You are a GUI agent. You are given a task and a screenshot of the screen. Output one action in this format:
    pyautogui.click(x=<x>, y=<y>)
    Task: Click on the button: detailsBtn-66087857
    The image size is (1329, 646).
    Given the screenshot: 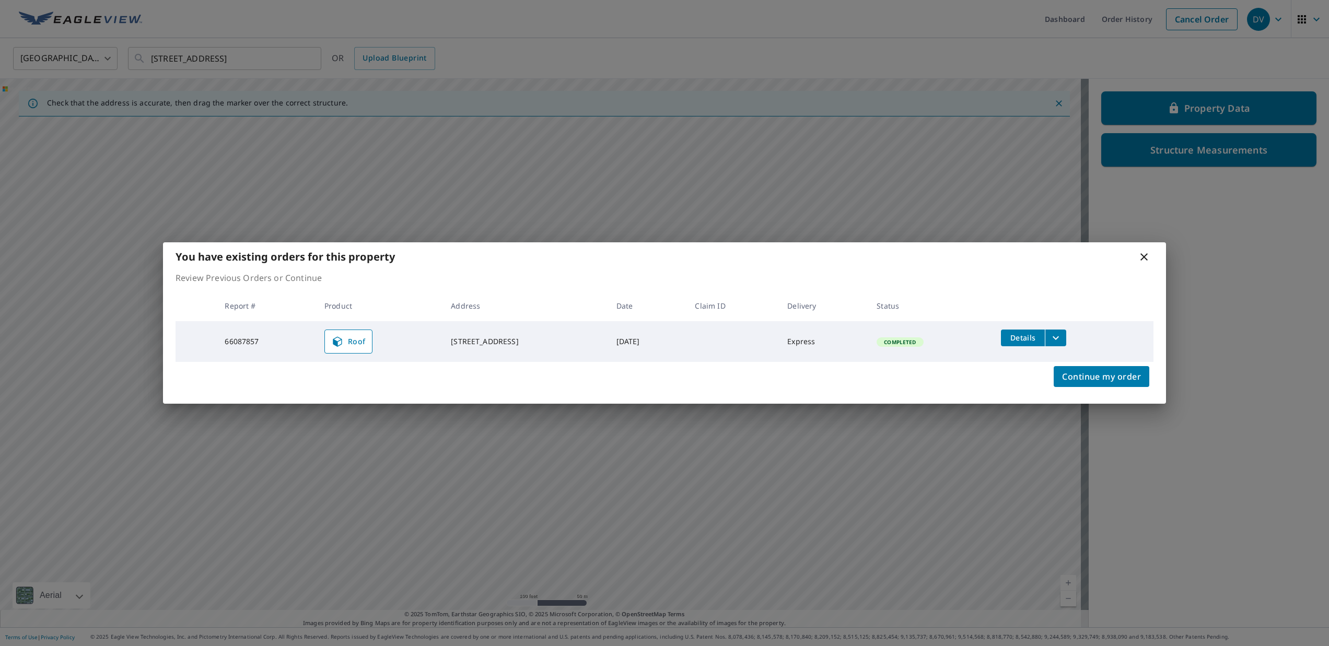 What is the action you would take?
    pyautogui.click(x=1023, y=338)
    